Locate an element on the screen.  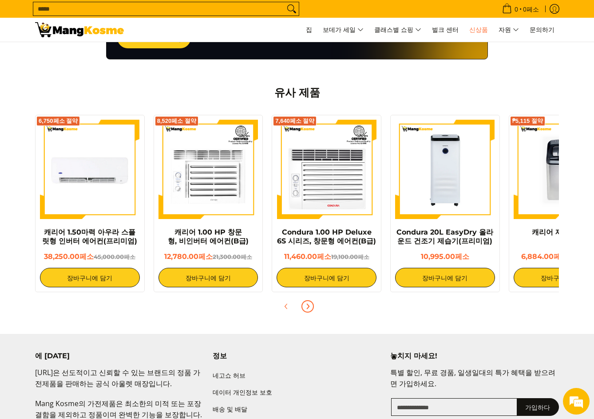
a: 네고쇼 허브 is located at coordinates (297, 376).